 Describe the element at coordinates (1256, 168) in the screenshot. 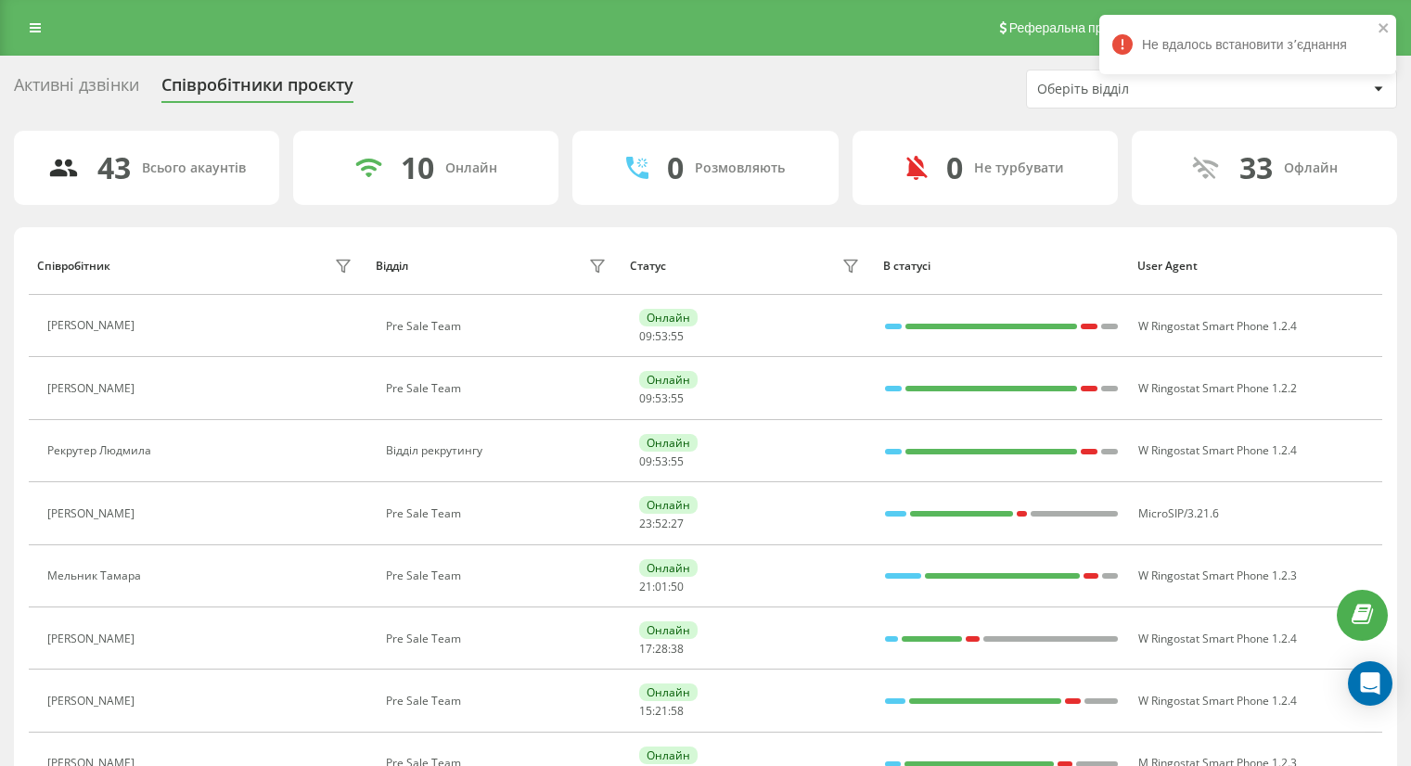

I see `div: 33` at that location.